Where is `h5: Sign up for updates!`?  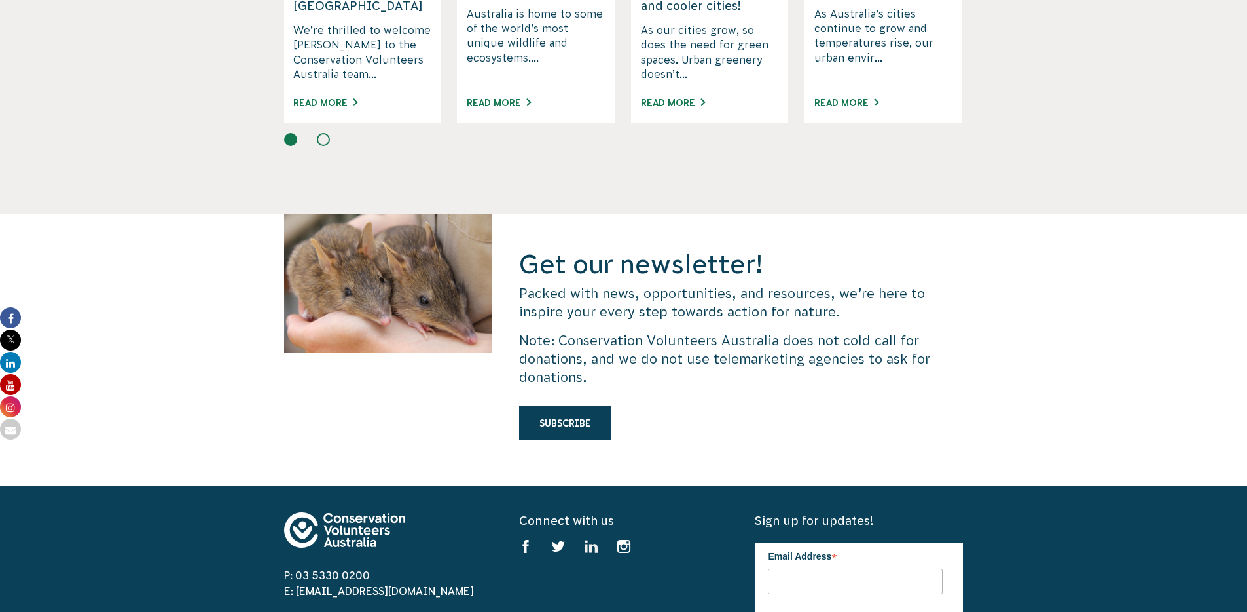 h5: Sign up for updates! is located at coordinates (859, 520).